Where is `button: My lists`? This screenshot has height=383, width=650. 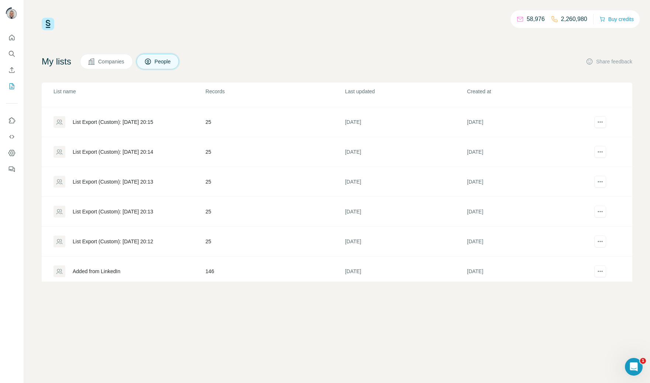
button: My lists is located at coordinates (12, 86).